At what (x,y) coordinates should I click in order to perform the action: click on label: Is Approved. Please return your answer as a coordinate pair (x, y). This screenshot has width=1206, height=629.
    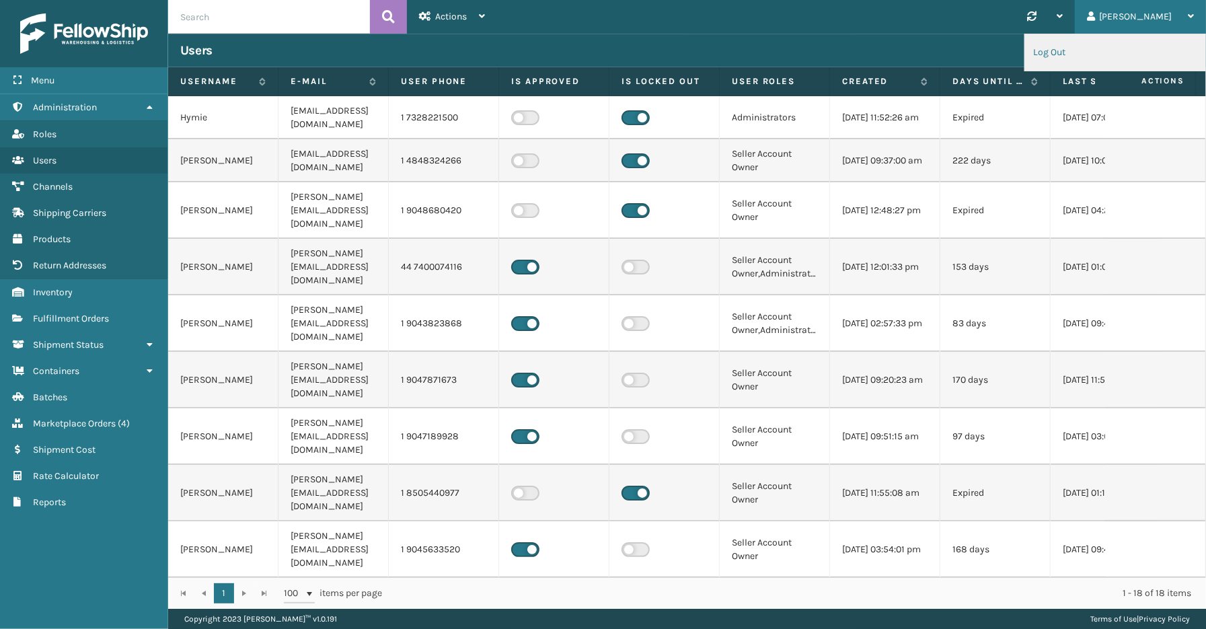
    Looking at the image, I should click on (553, 81).